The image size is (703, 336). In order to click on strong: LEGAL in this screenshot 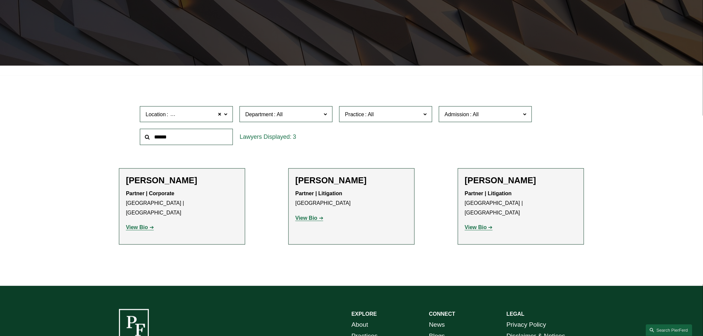, I will do `click(515, 314)`.